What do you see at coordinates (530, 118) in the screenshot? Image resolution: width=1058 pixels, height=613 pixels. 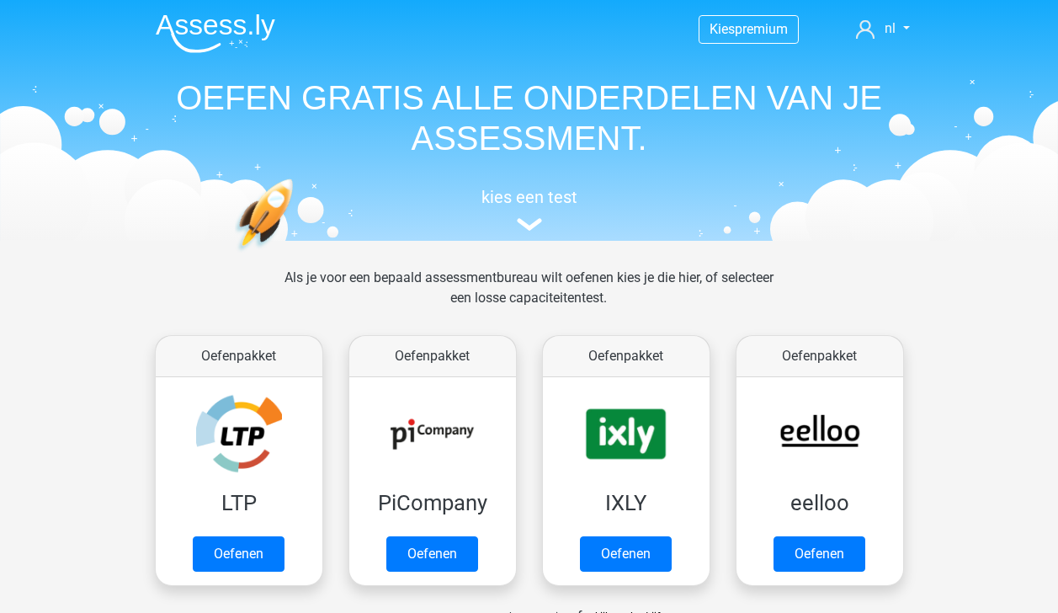 I see `h1: OEFEN GRATIS ALLE ONDERDELEN VAN JE ASSESSMENT.` at bounding box center [530, 118].